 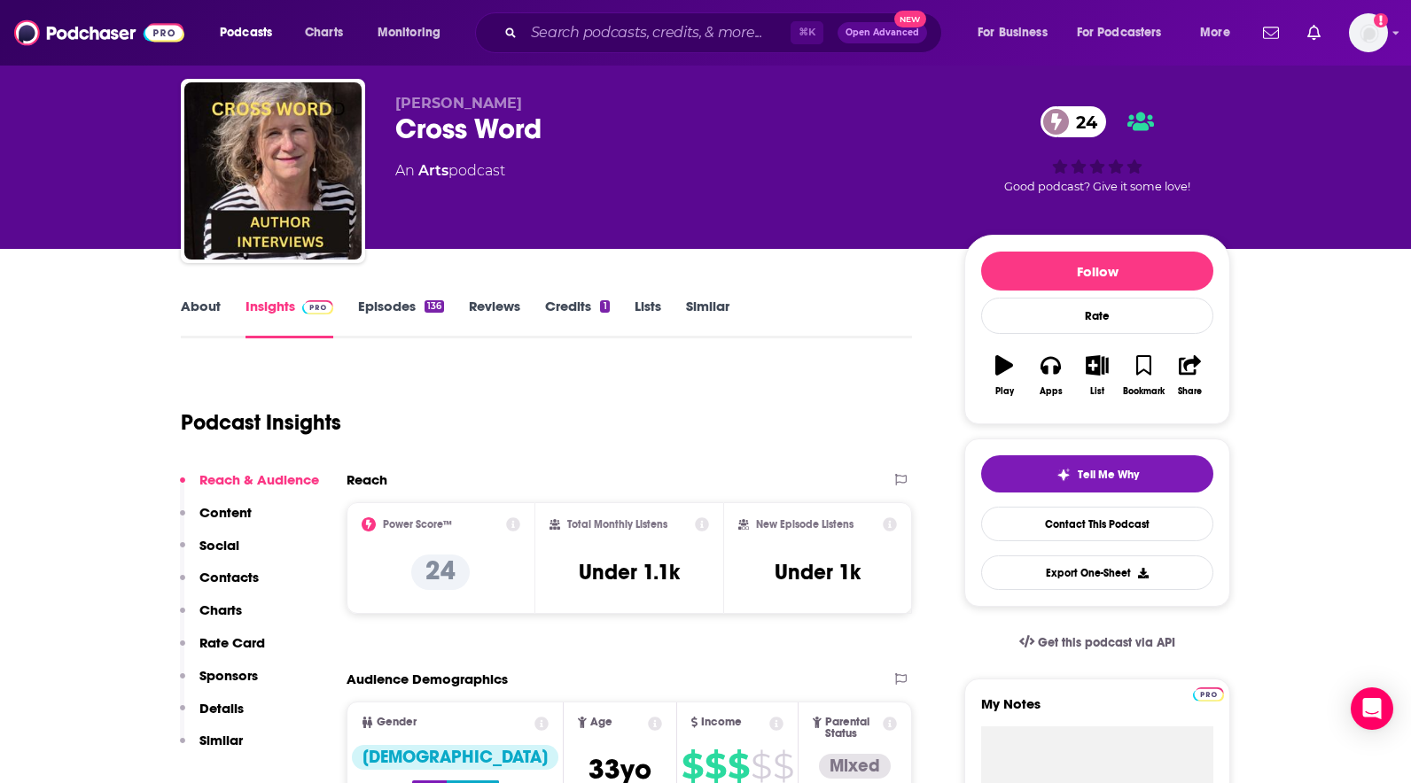 I want to click on p: Similar, so click(x=221, y=740).